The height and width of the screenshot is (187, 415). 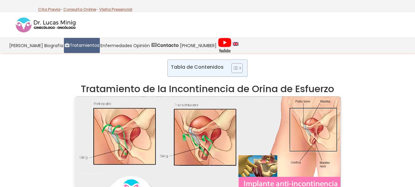 What do you see at coordinates (165, 45) in the screenshot?
I see `a: Contacto` at bounding box center [165, 45].